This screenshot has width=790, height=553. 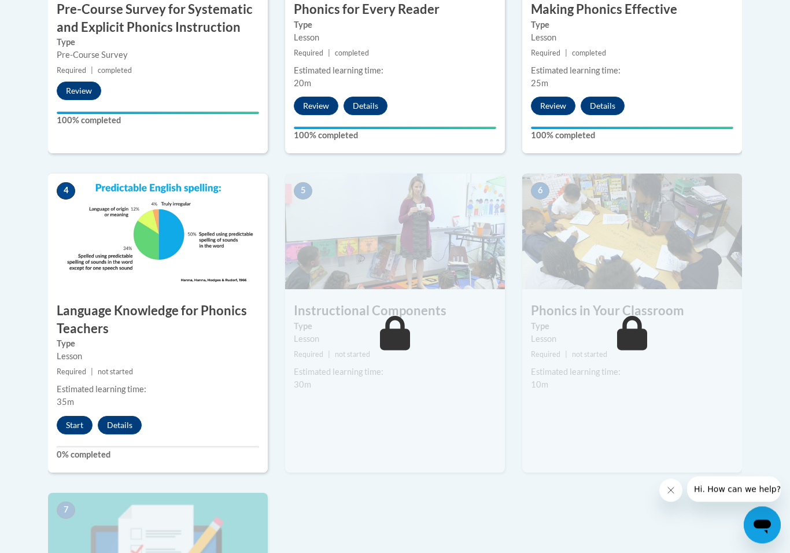 What do you see at coordinates (632, 10) in the screenshot?
I see `h3: Making Phonics Effective` at bounding box center [632, 10].